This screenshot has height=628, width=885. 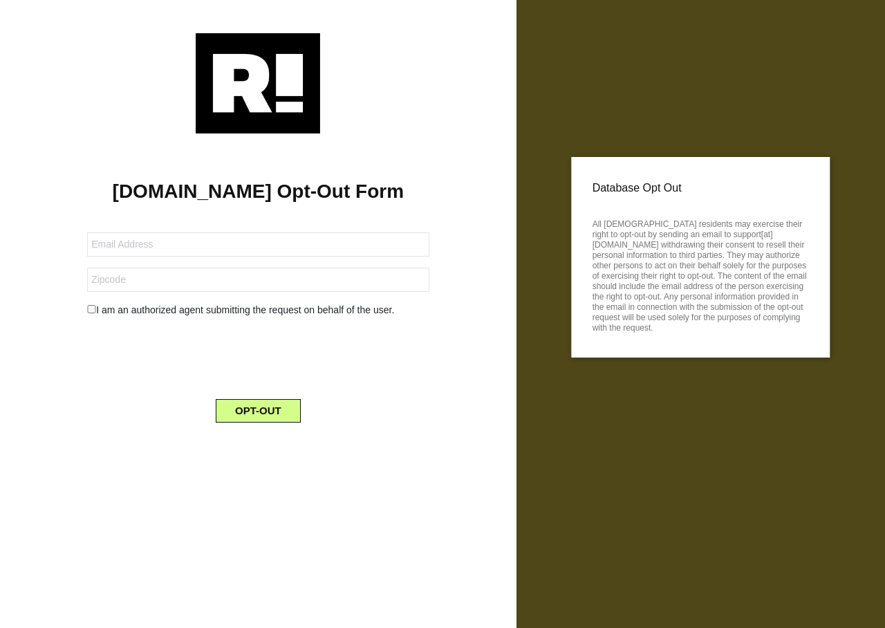 I want to click on button: OPT-OUT, so click(x=258, y=411).